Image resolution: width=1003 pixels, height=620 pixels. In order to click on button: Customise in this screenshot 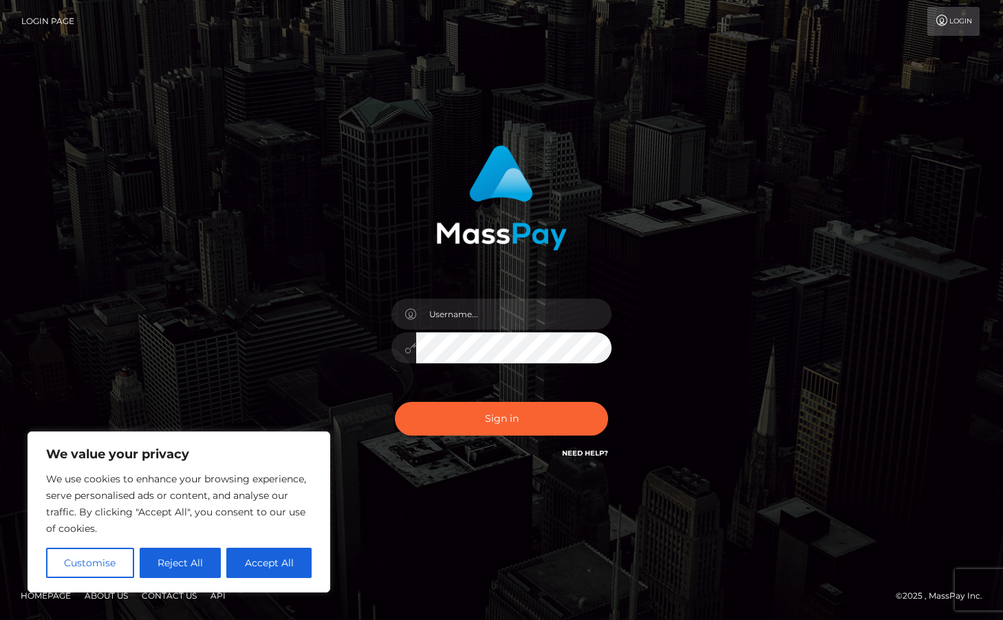, I will do `click(90, 563)`.